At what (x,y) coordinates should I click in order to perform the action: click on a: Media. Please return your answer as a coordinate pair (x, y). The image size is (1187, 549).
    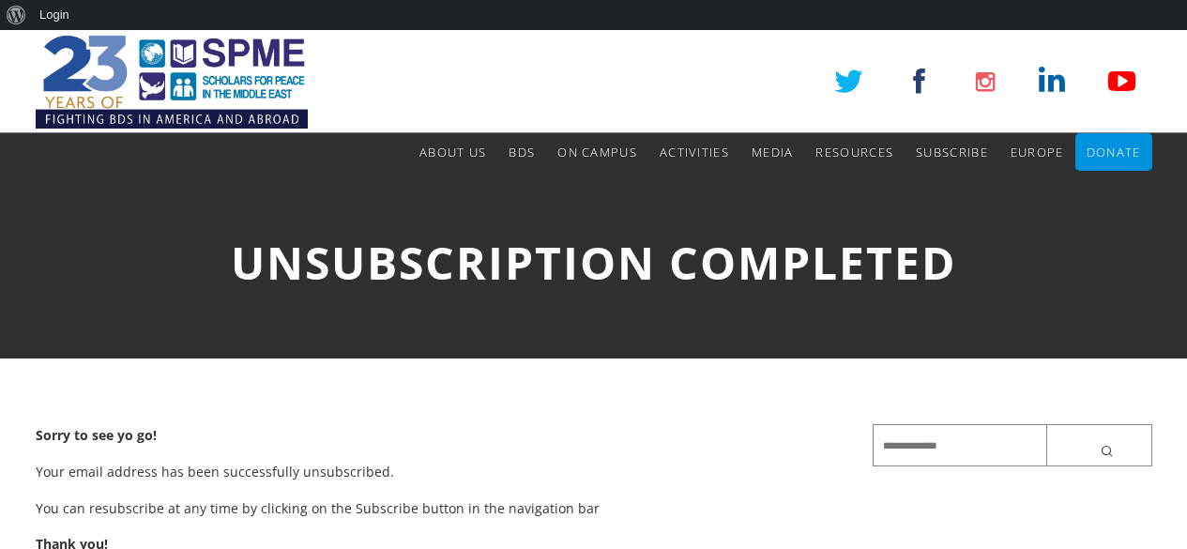
    Looking at the image, I should click on (772, 152).